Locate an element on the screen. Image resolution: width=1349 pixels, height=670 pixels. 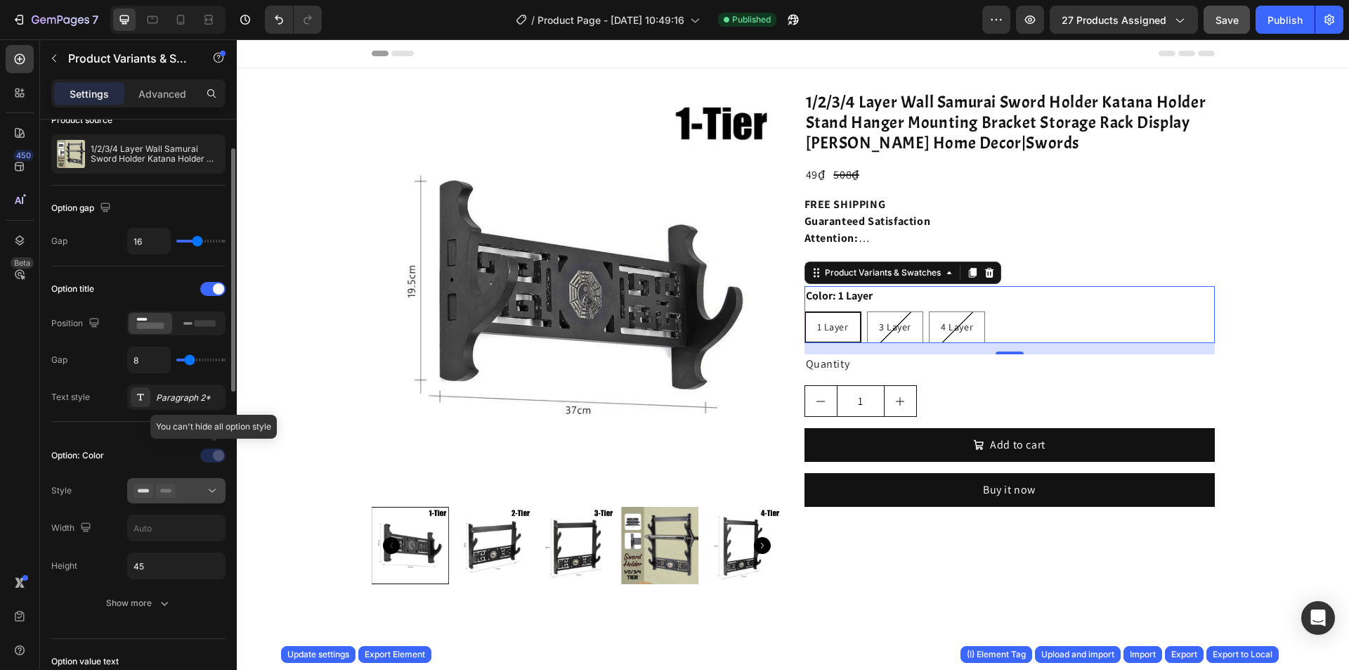
button: (I) Element Tag is located at coordinates (996, 654).